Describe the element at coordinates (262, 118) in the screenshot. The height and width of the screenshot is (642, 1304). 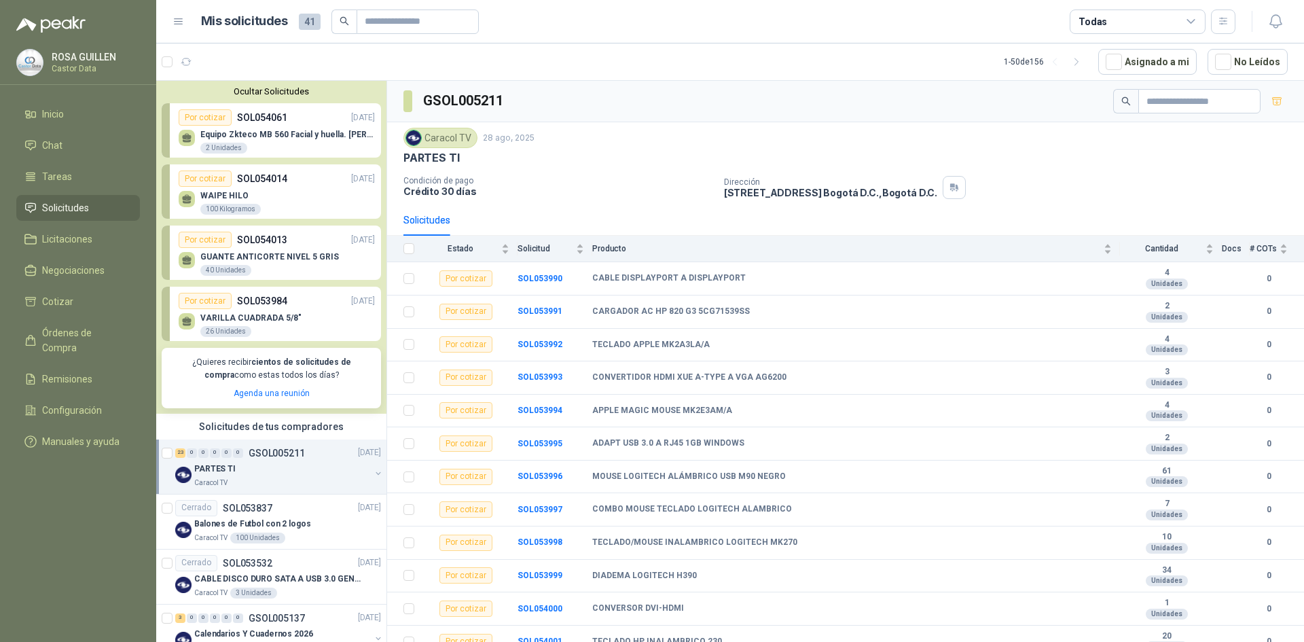
I see `p: SOL054061` at that location.